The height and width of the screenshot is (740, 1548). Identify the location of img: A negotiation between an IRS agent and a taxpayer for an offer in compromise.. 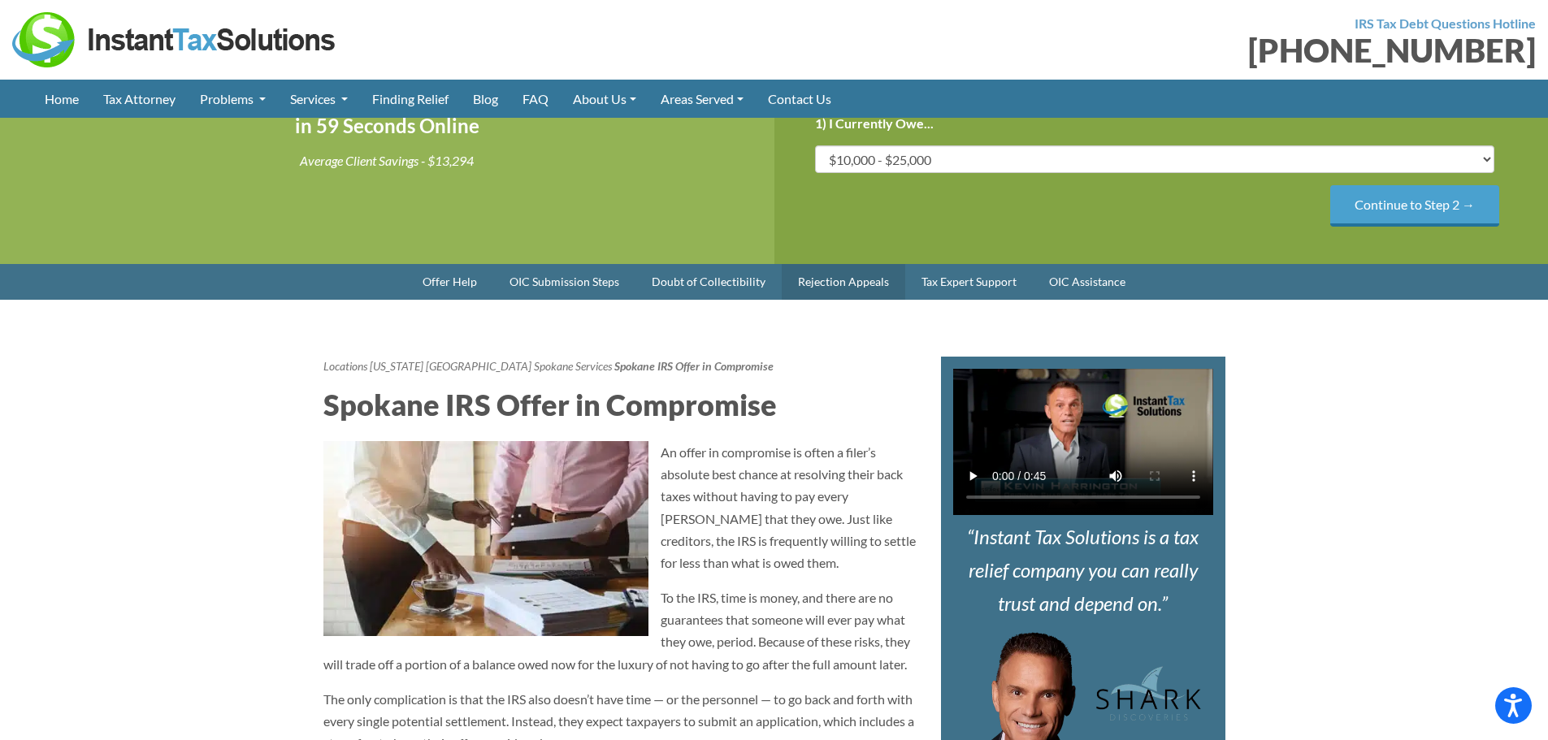
(486, 539).